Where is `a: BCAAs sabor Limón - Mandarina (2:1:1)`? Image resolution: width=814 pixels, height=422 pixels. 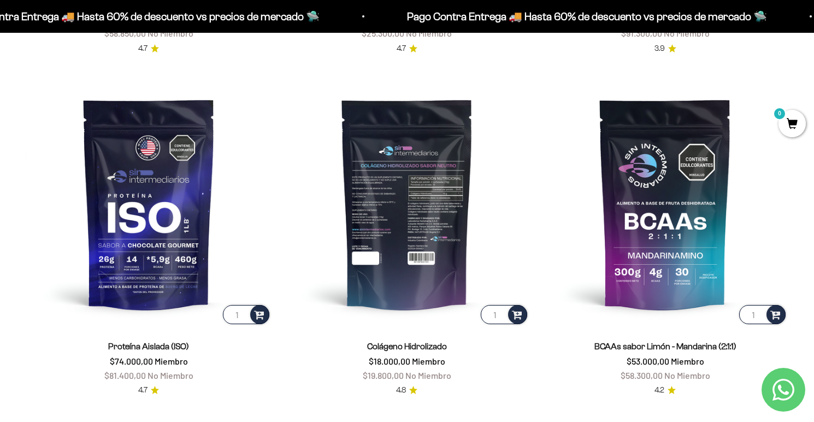
a: BCAAs sabor Limón - Mandarina (2:1:1) is located at coordinates (666, 346).